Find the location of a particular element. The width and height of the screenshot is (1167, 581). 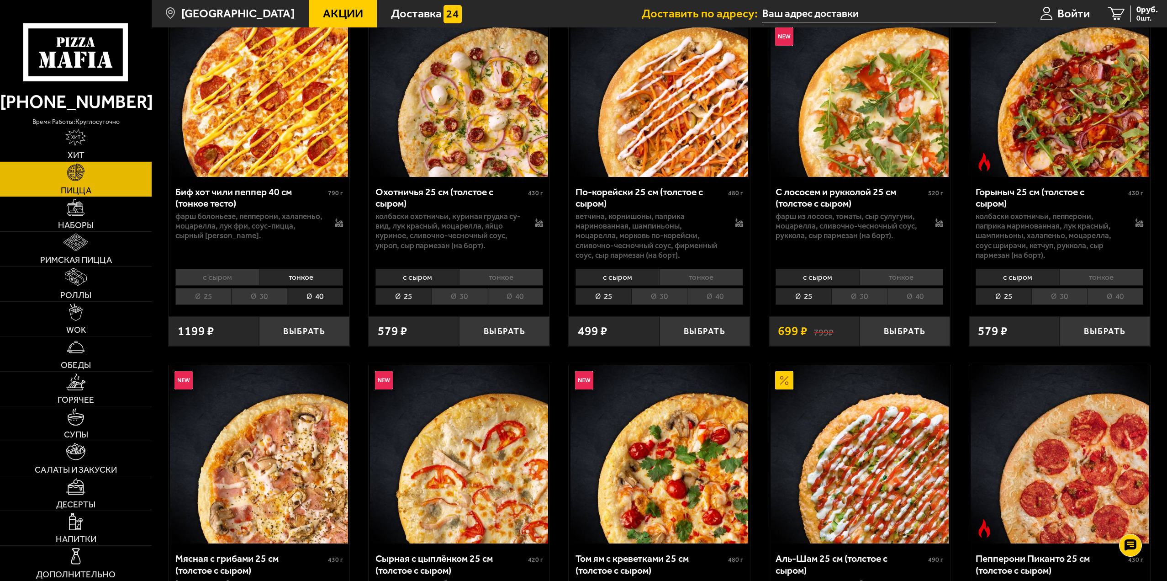

img: 15daf4d41897b9f0e9f617042186c801.svg is located at coordinates (453, 14).